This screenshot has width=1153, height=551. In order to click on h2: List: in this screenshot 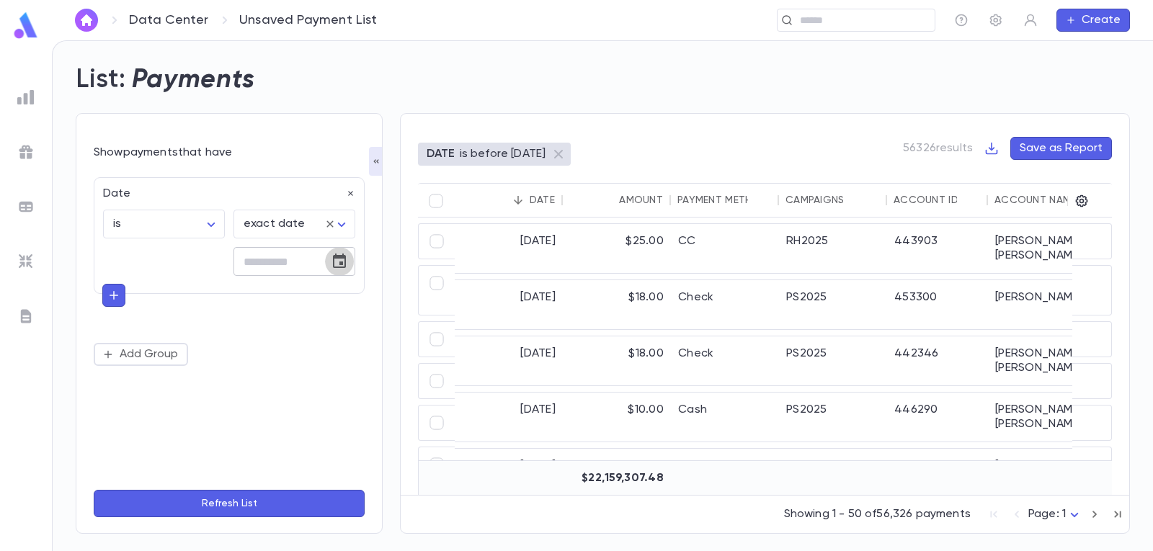, I will do `click(101, 80)`.